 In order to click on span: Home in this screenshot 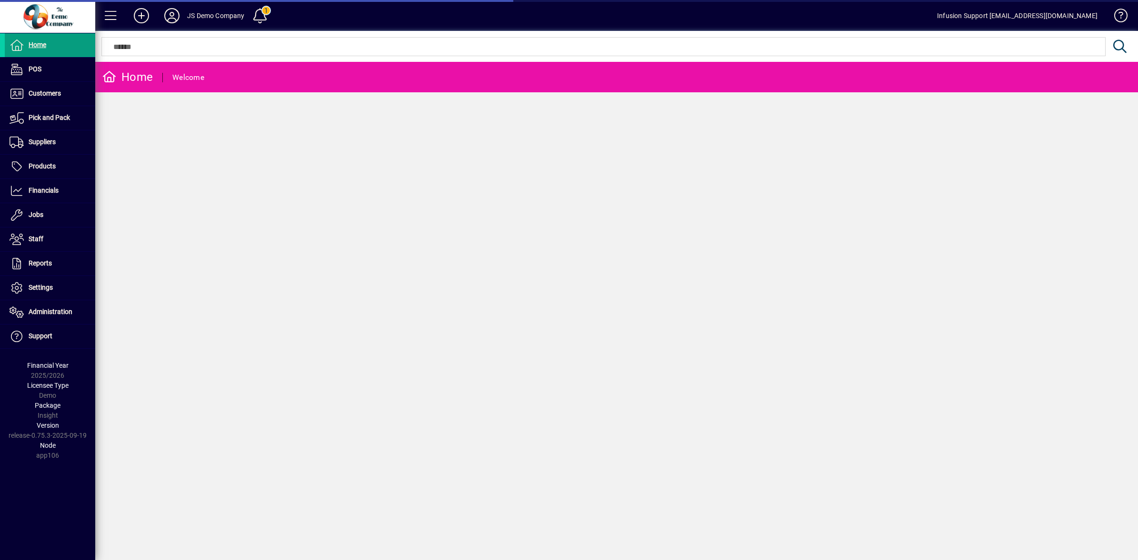, I will do `click(37, 45)`.